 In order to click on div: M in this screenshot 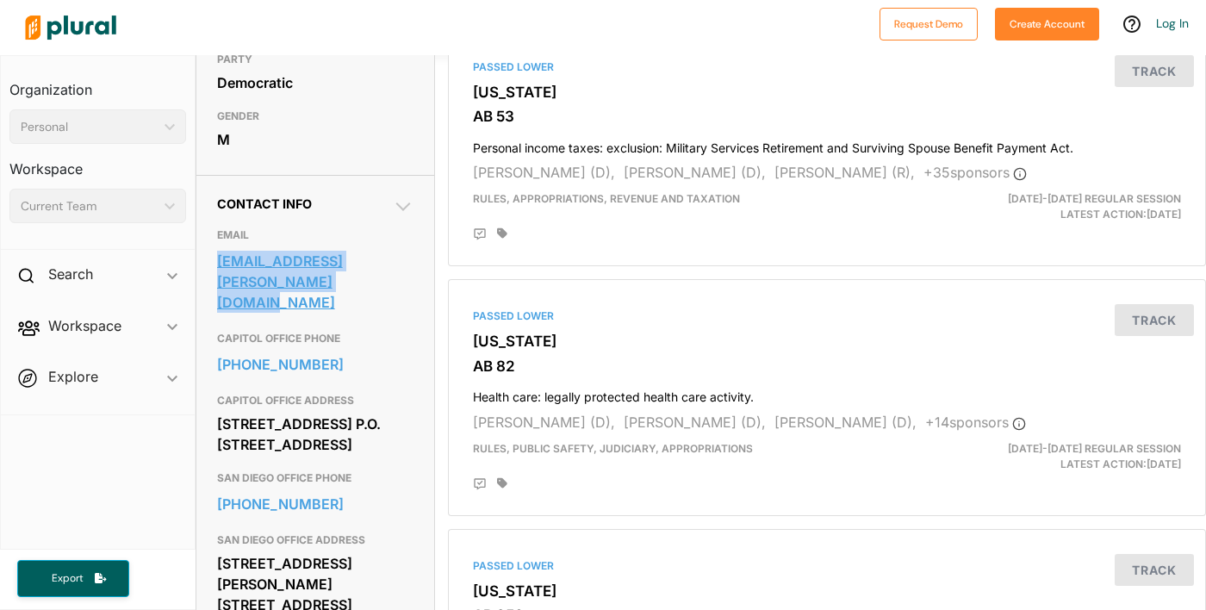, I will do `click(315, 140)`.